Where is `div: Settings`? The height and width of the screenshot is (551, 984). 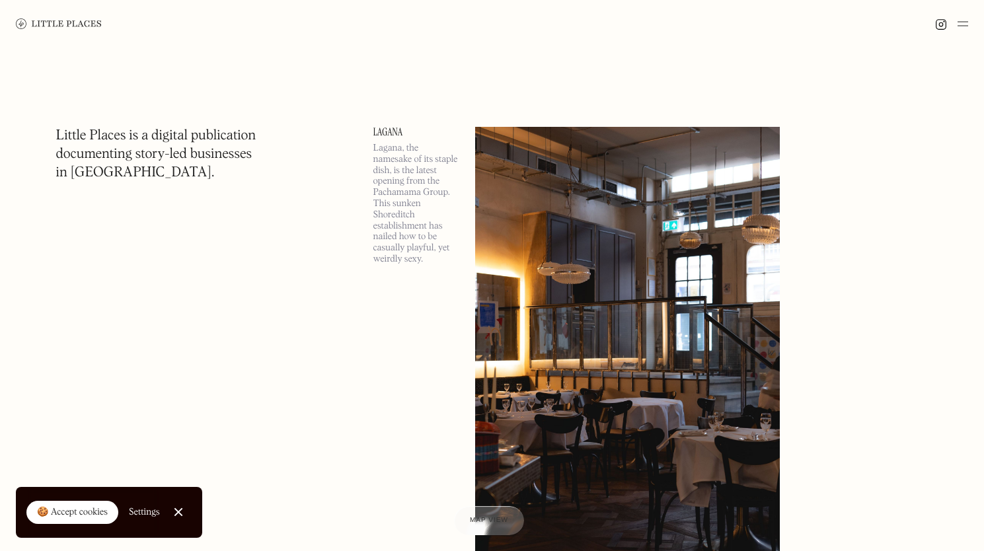 div: Settings is located at coordinates (144, 512).